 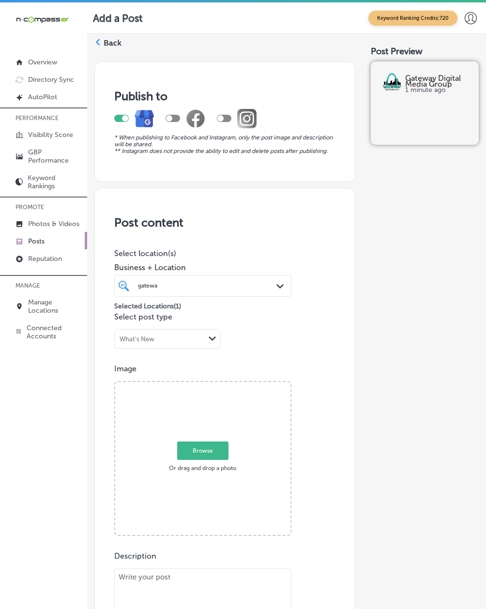 I want to click on p: Selected Locations ( 1 ), so click(x=148, y=304).